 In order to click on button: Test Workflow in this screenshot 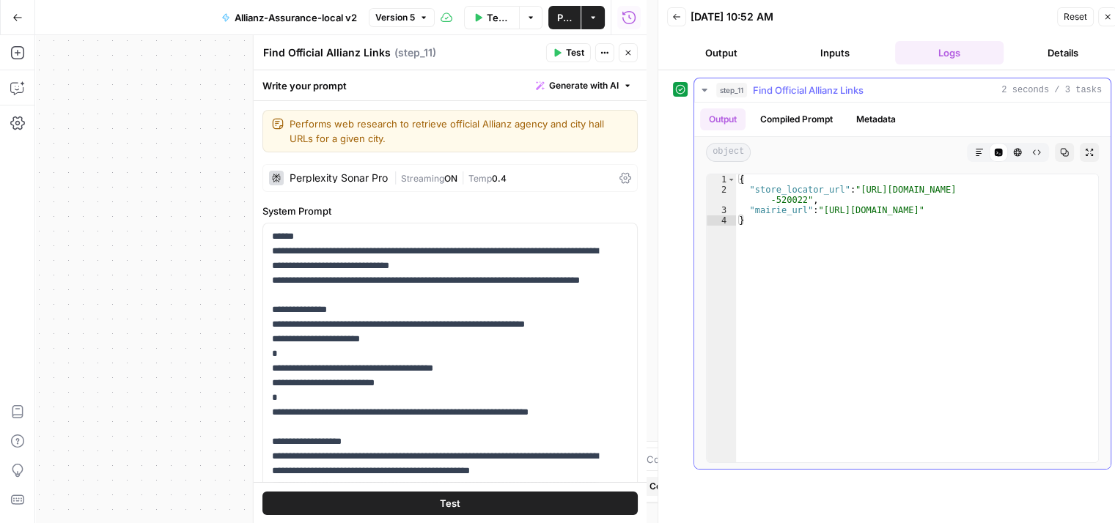, I will do `click(492, 18)`.